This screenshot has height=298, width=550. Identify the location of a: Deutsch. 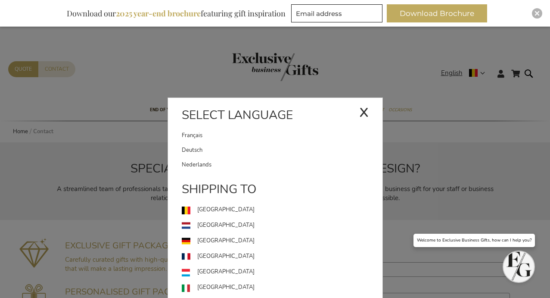
(282, 150).